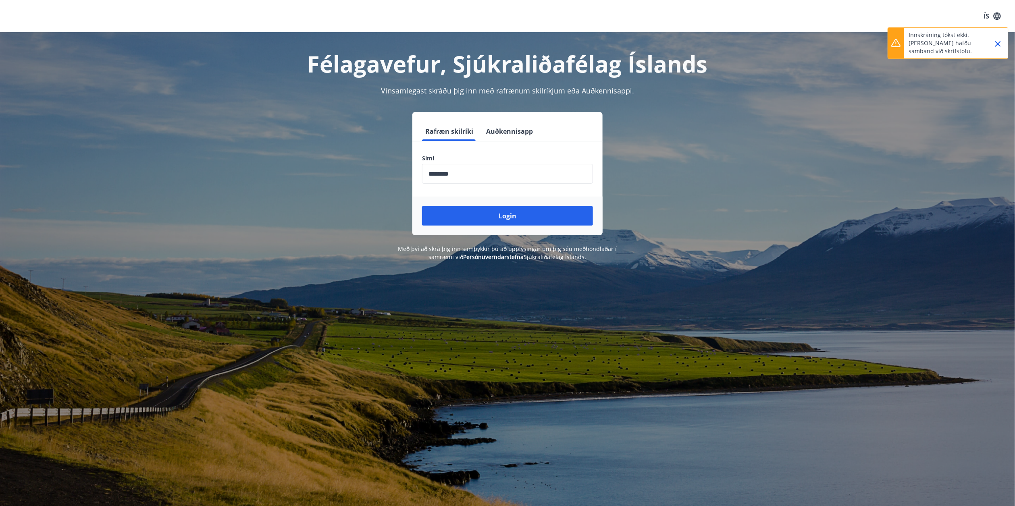 This screenshot has width=1015, height=506. I want to click on button: Login, so click(508, 216).